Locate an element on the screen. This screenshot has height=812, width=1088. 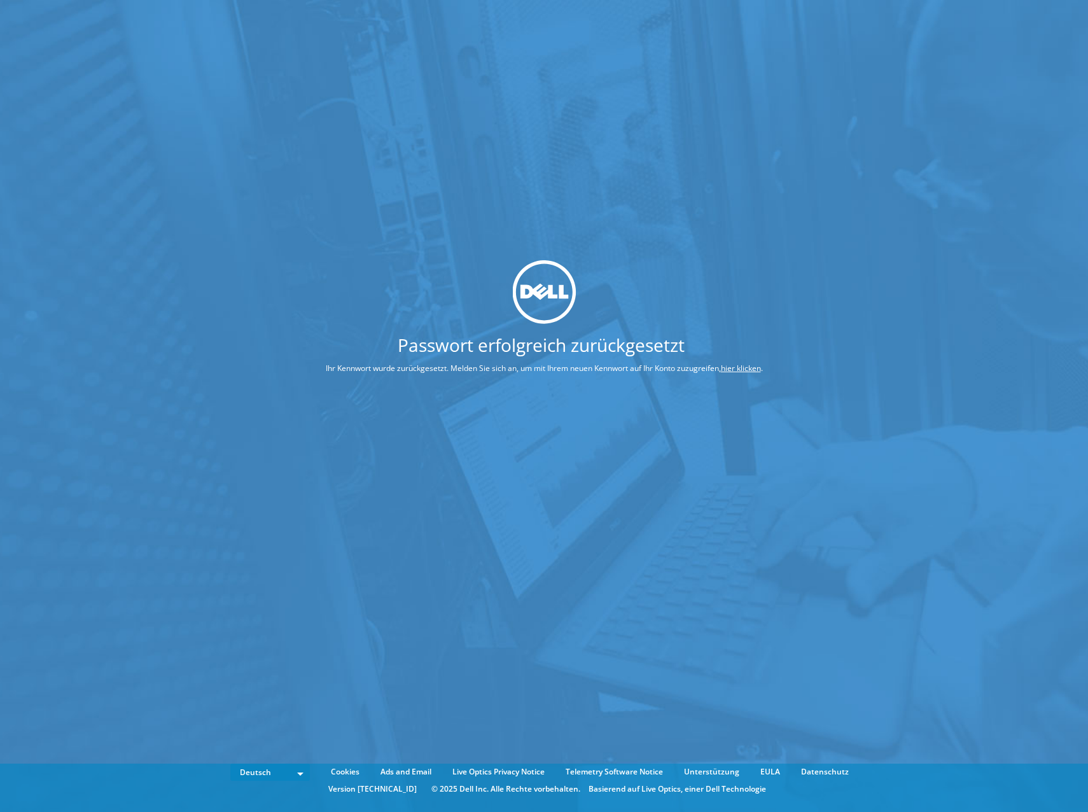
img: dell_svg_logo.svg is located at coordinates (544, 292).